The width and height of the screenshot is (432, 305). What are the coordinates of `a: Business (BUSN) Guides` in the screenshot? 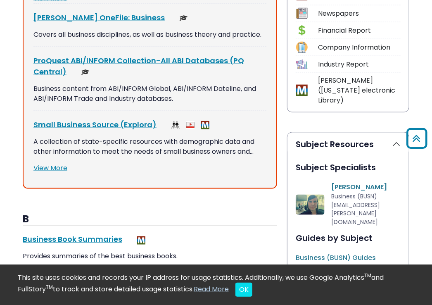 It's located at (336, 258).